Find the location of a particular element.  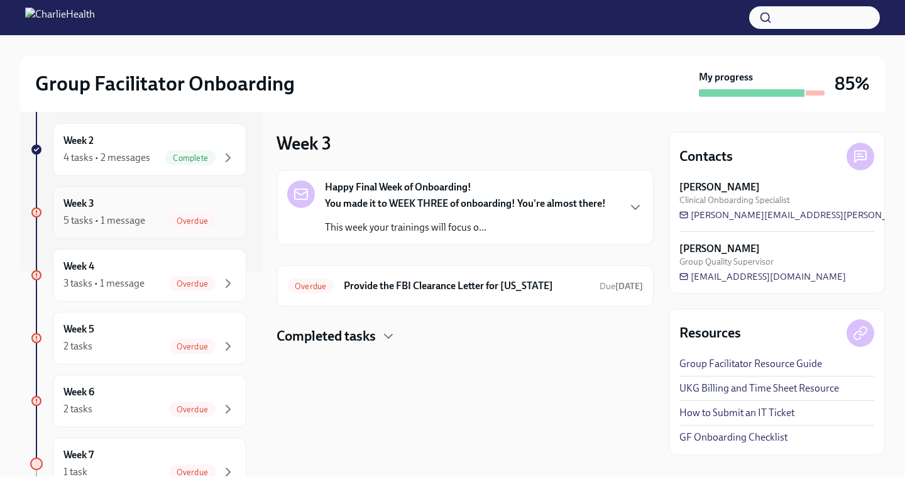

a: Week 35 tasks • 1 messageOverdue is located at coordinates (138, 212).